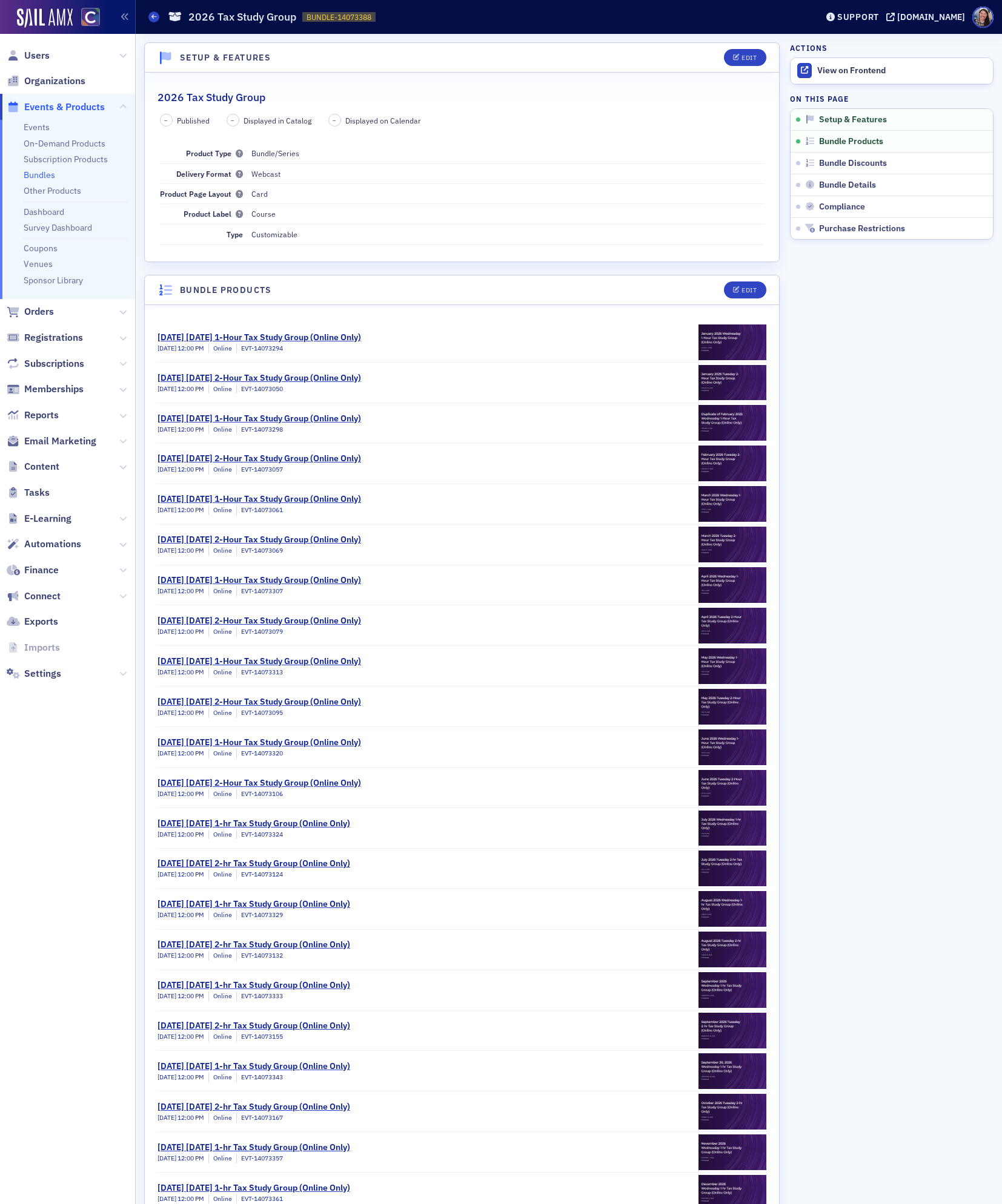  I want to click on a: Users, so click(27, 56).